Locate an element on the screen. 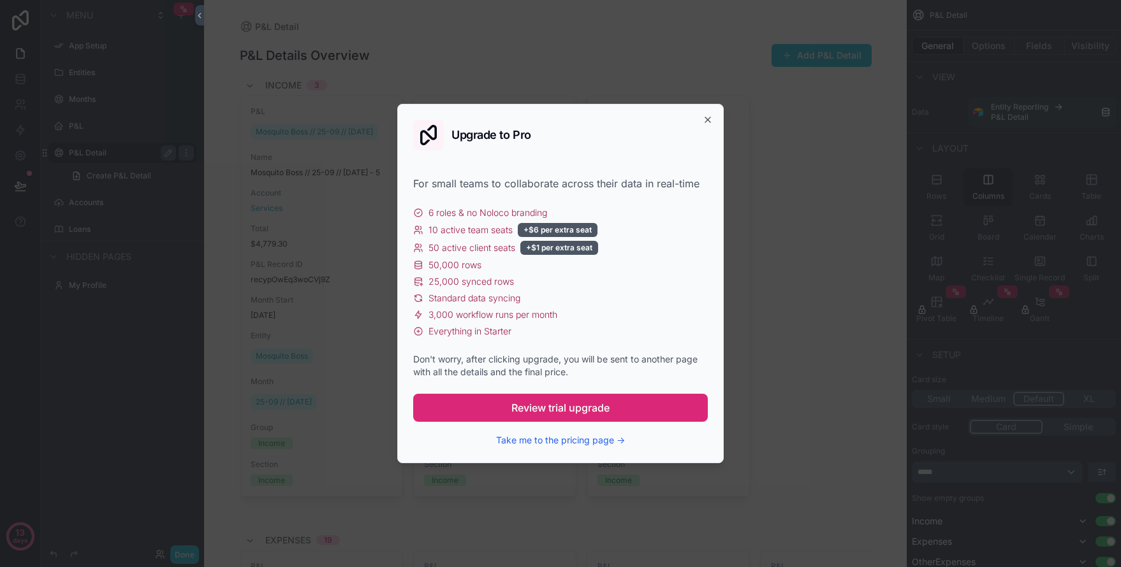 This screenshot has height=567, width=1121. div: For small teams to collaborate across their data in real-time is located at coordinates (560, 184).